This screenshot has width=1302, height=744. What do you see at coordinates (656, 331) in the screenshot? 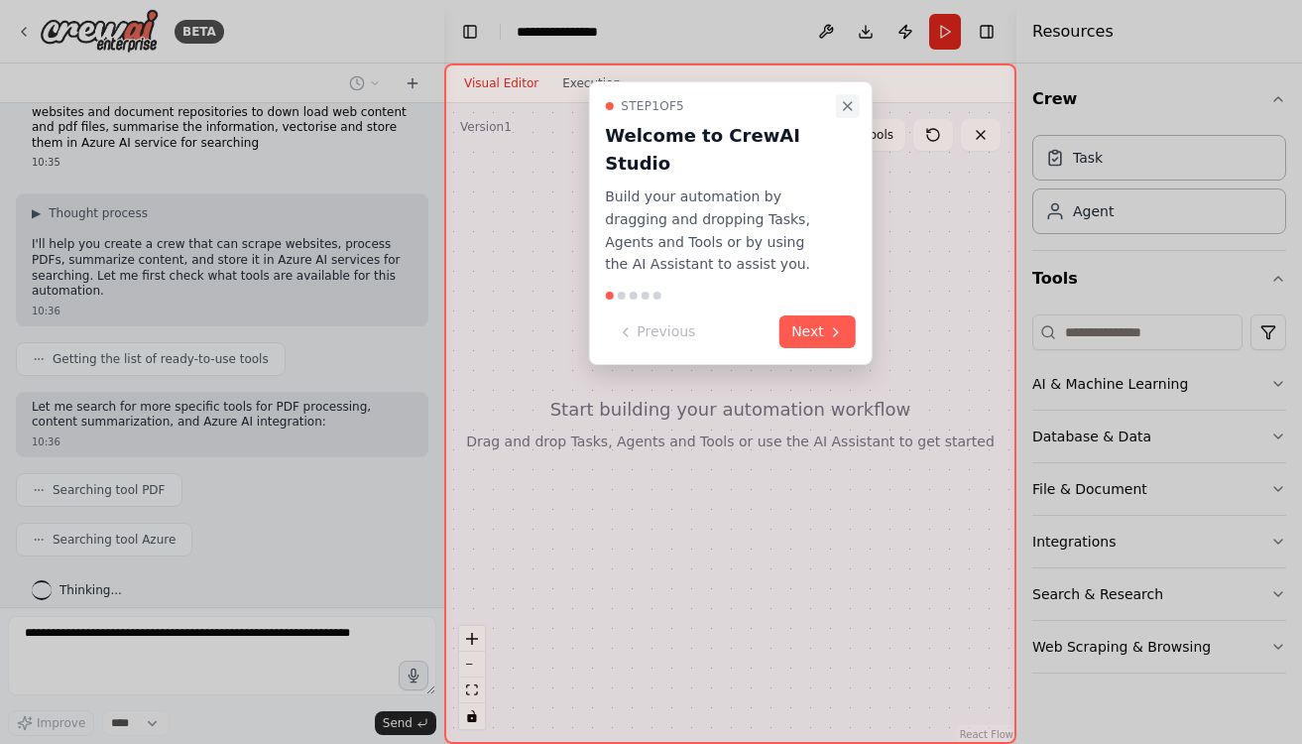
I see `button: Previous` at bounding box center [656, 331].